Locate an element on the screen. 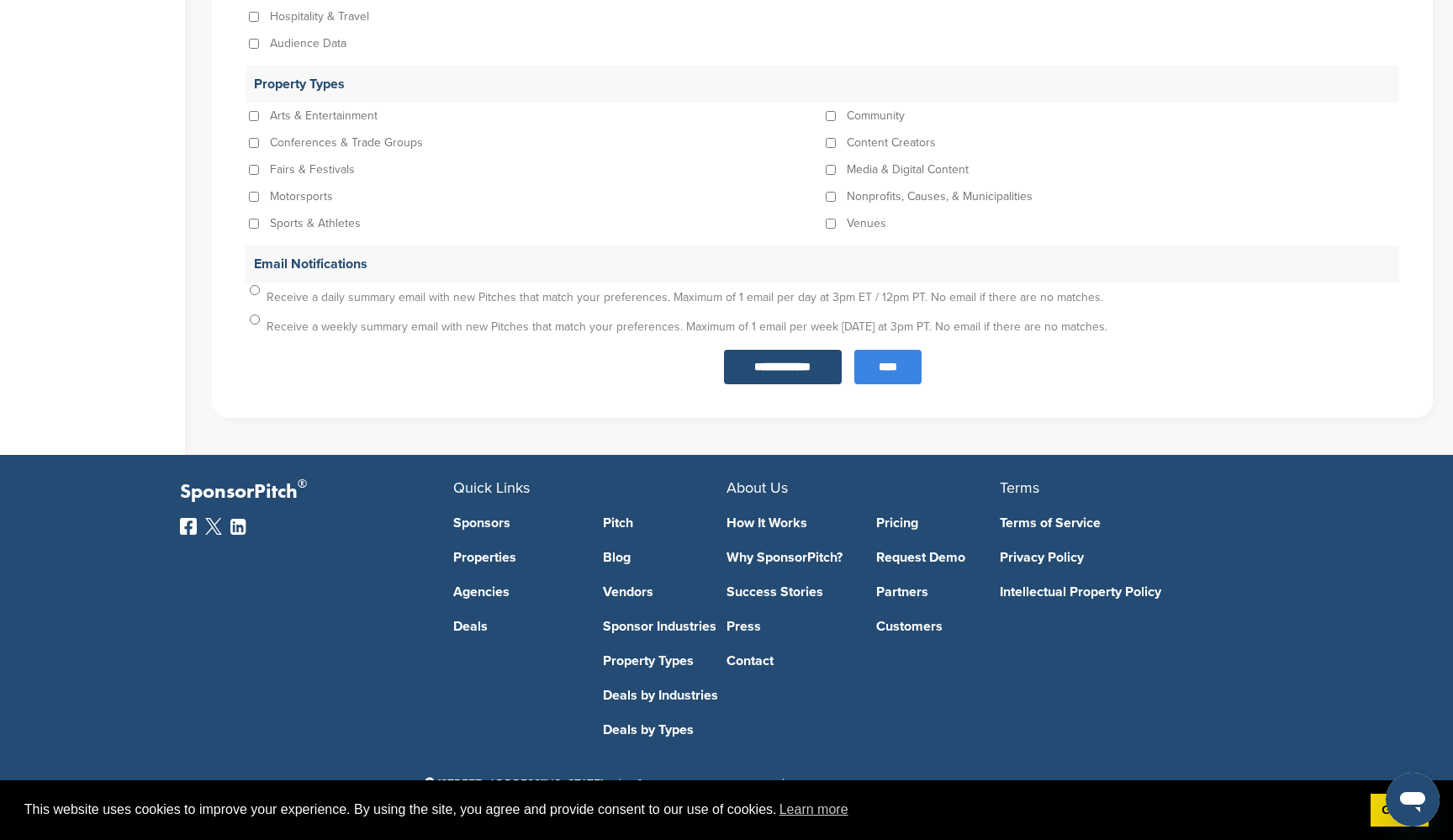  a: Deals is located at coordinates (516, 626).